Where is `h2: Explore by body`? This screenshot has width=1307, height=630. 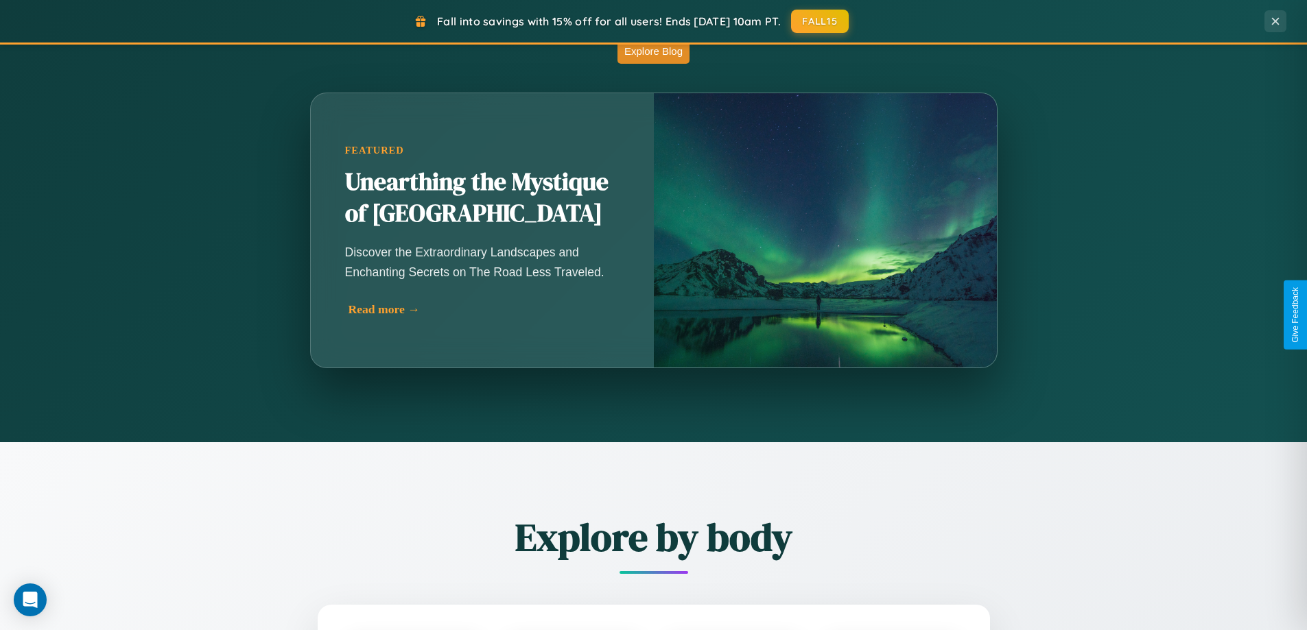 h2: Explore by body is located at coordinates (654, 537).